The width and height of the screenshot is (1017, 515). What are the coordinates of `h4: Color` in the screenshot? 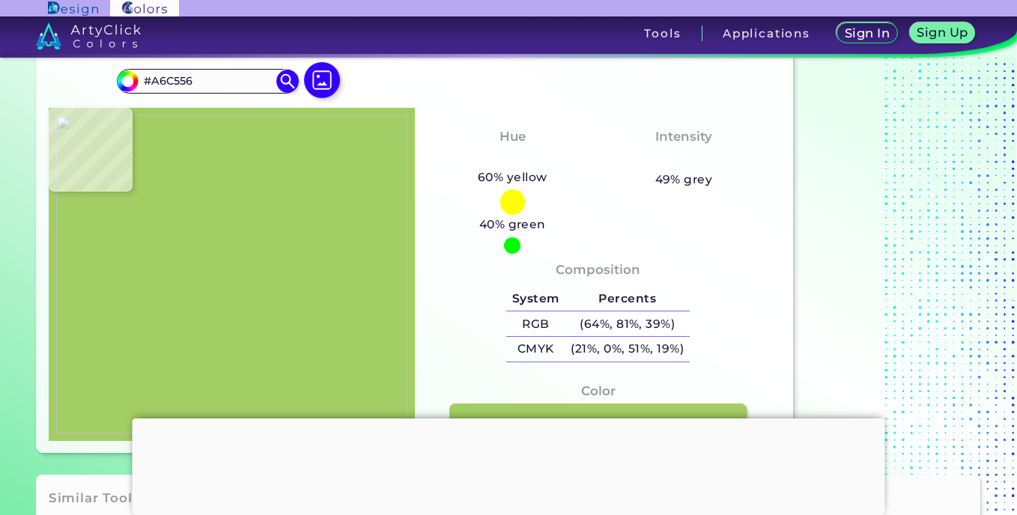 It's located at (598, 391).